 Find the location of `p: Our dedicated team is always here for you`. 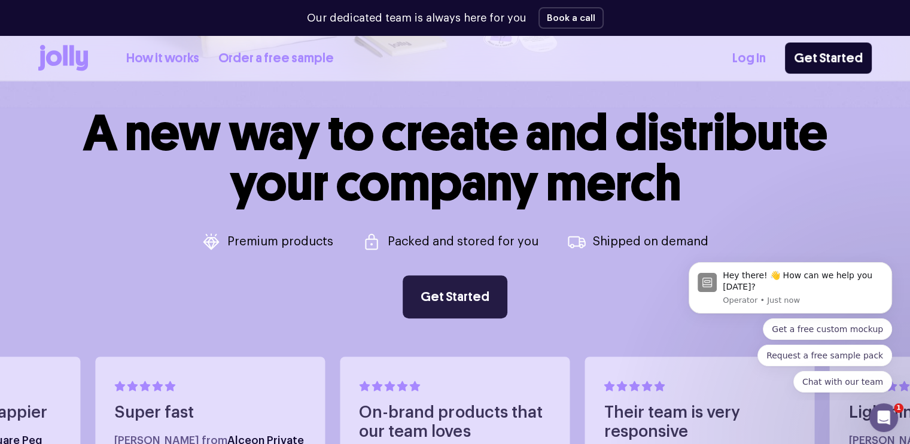

p: Our dedicated team is always here for you is located at coordinates (416, 18).